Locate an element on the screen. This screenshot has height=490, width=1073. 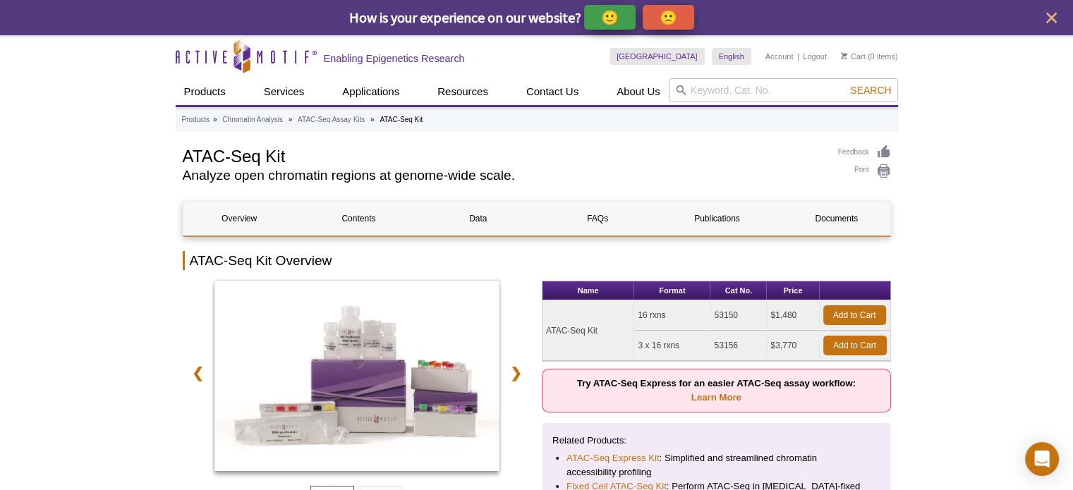
div: Open Intercom Messenger is located at coordinates (1042, 459).